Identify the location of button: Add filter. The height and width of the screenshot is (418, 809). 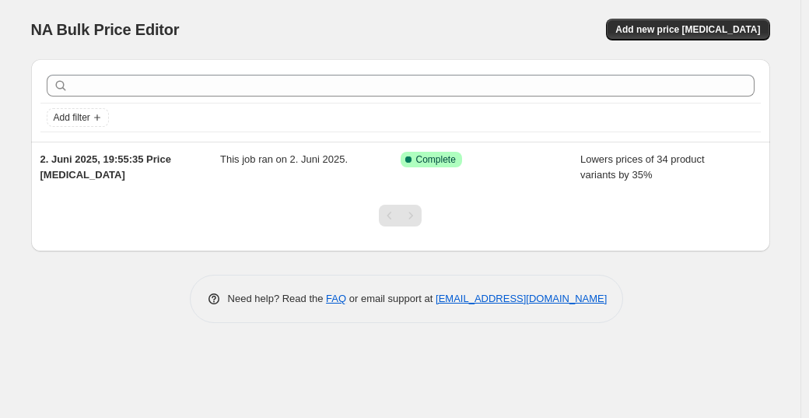
(78, 117).